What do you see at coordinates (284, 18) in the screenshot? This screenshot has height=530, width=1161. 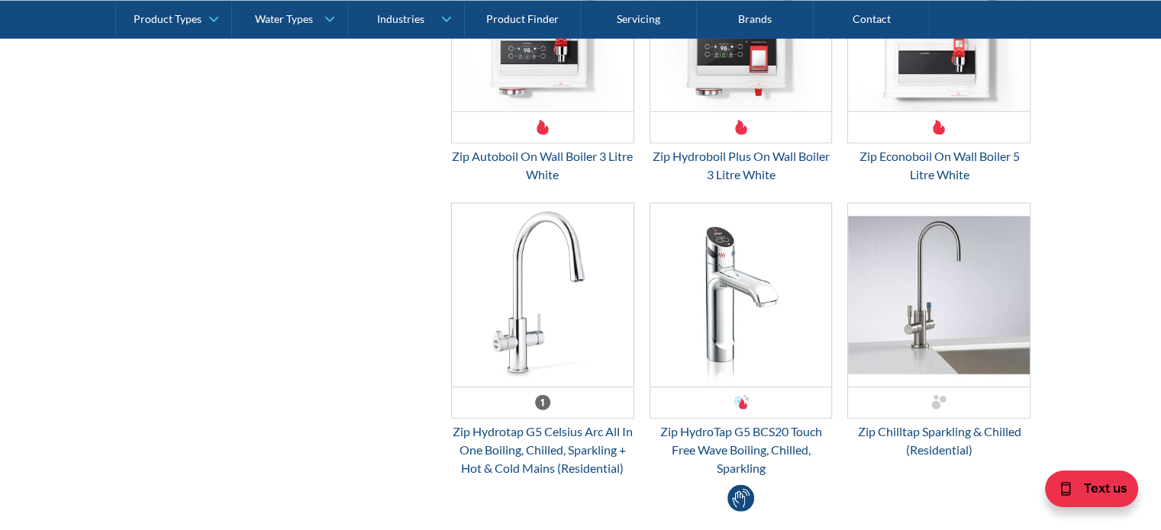 I see `div: Water Types` at bounding box center [284, 18].